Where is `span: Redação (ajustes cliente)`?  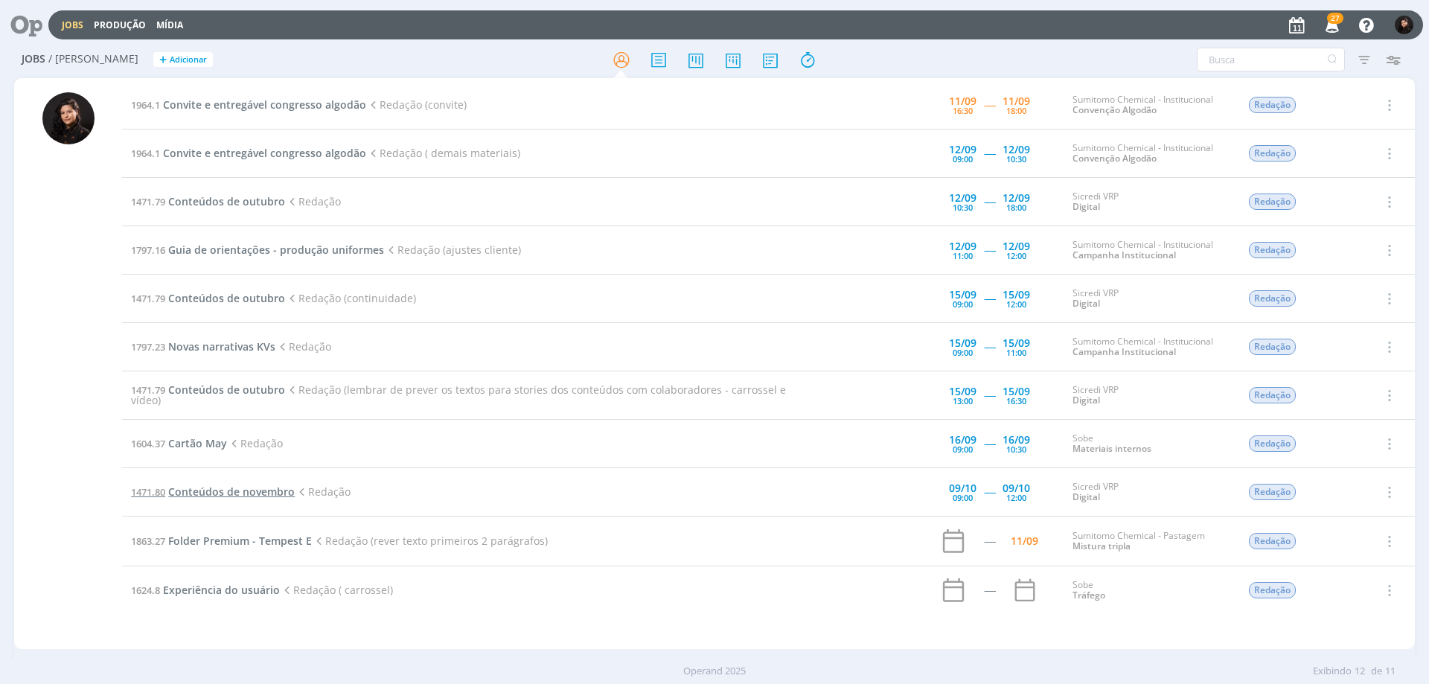
span: Redação (ajustes cliente) is located at coordinates (452, 249).